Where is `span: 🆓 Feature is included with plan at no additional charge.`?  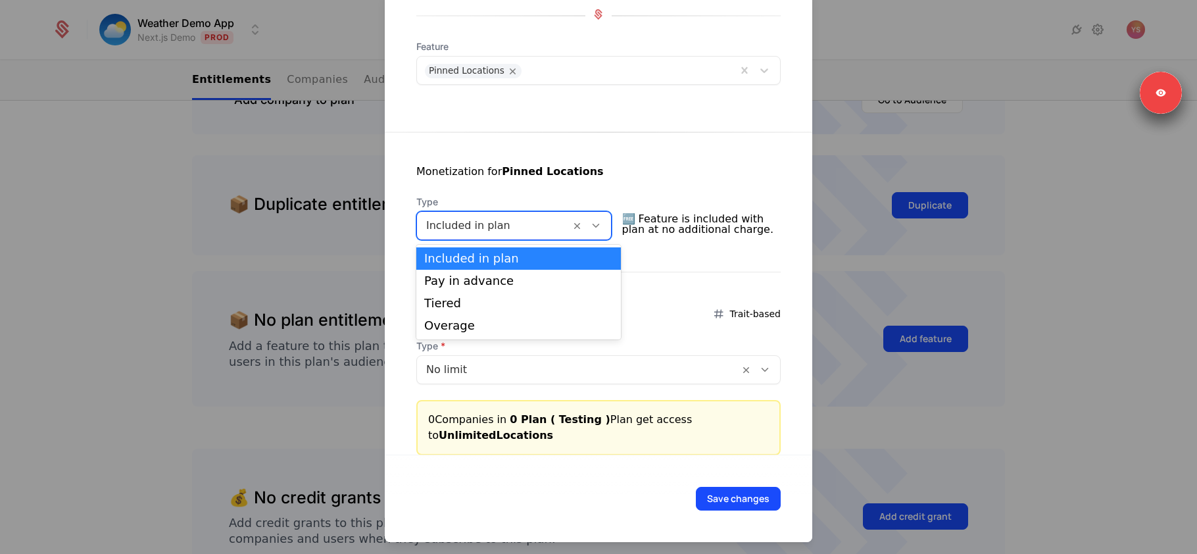 span: 🆓 Feature is included with plan at no additional charge. is located at coordinates (702, 224).